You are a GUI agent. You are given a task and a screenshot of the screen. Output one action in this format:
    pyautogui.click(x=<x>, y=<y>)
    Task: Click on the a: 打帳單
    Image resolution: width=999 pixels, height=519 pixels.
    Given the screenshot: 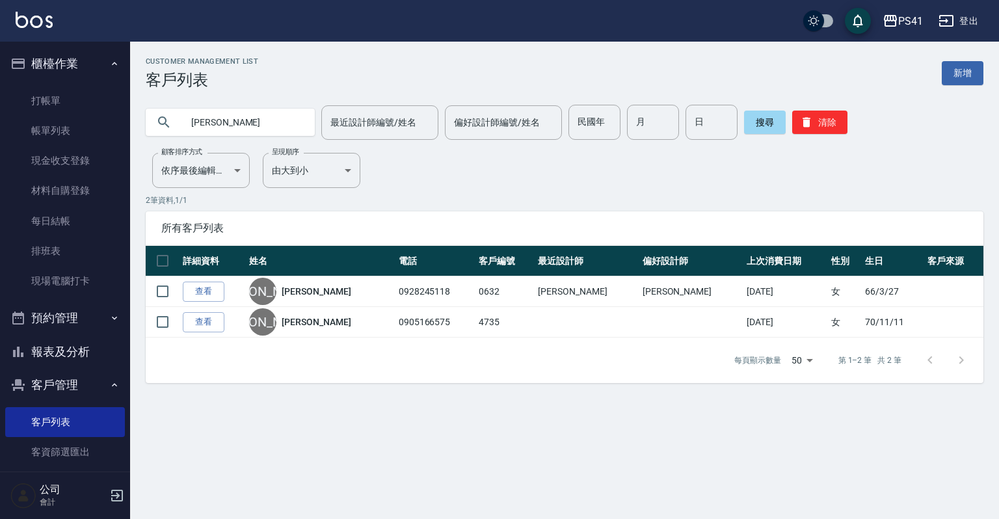 What is the action you would take?
    pyautogui.click(x=65, y=101)
    